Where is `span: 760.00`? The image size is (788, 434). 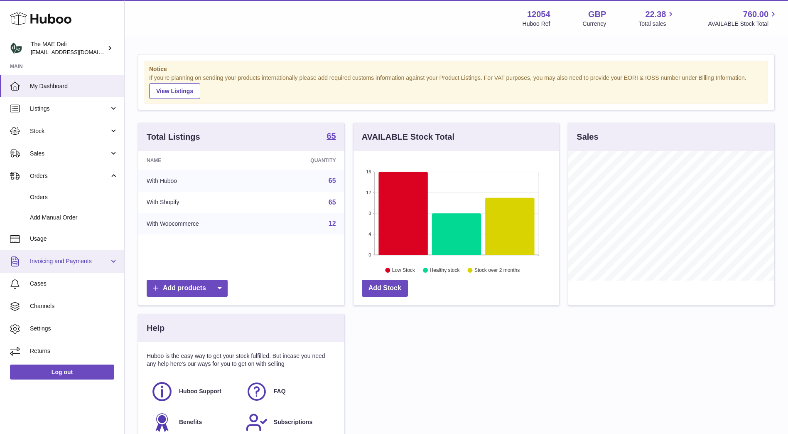 span: 760.00 is located at coordinates (756, 14).